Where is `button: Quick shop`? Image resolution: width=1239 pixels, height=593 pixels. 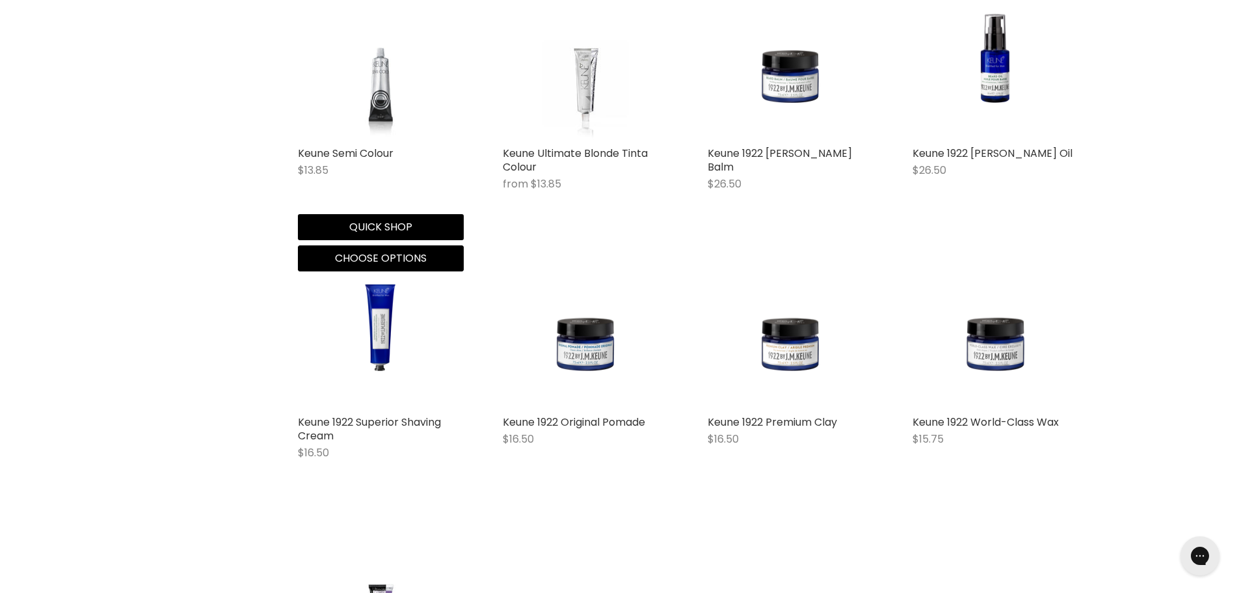
button: Quick shop is located at coordinates (381, 227).